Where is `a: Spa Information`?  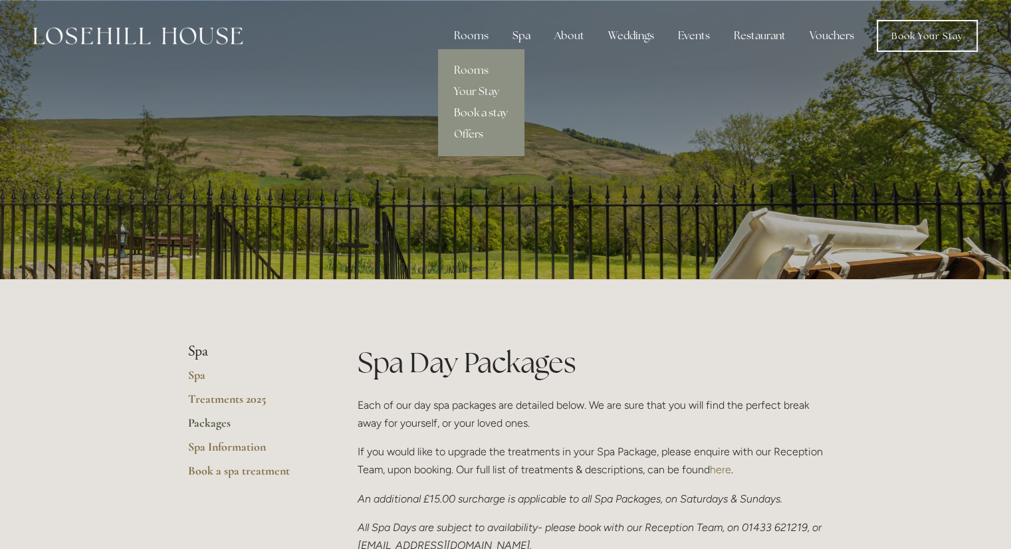
a: Spa Information is located at coordinates (251, 451).